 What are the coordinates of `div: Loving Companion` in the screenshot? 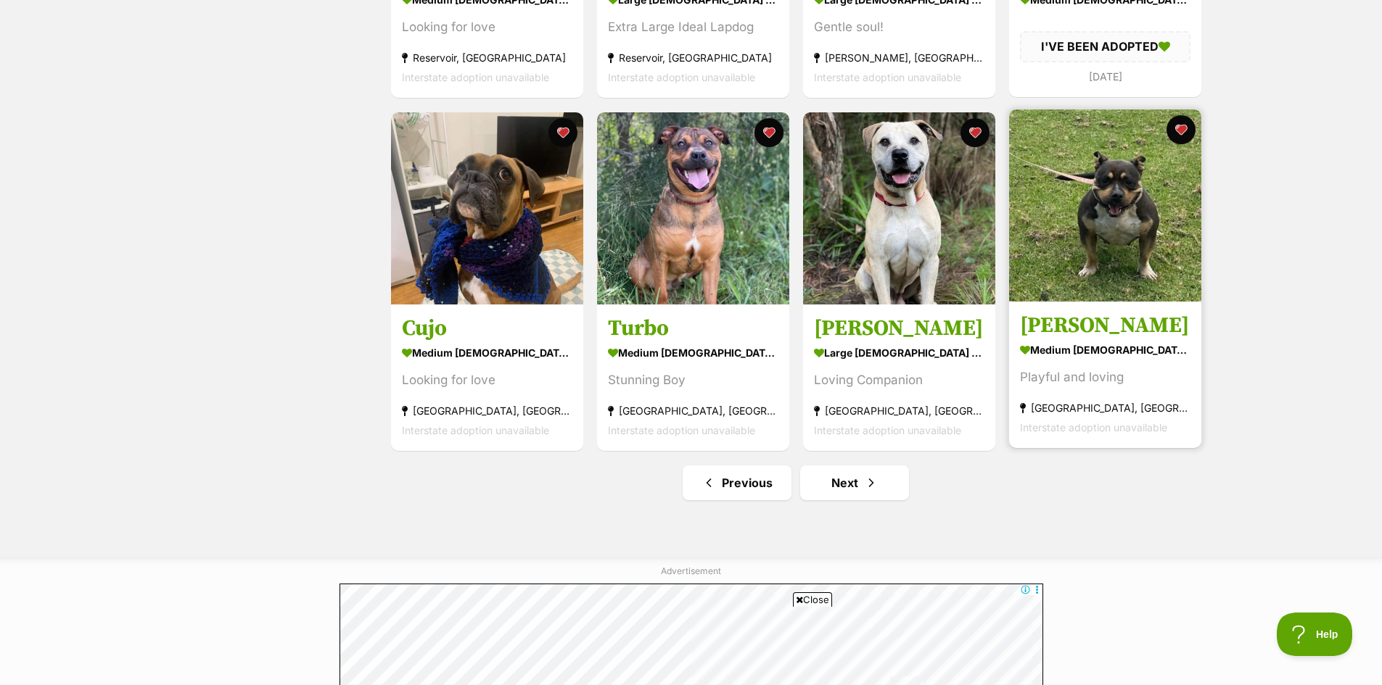 It's located at (899, 380).